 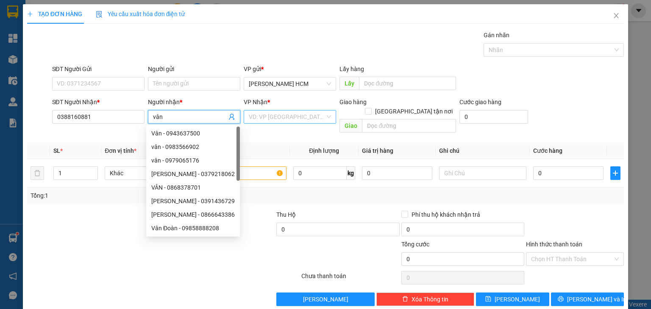 I want to click on span: Xóa Thông tin, so click(x=430, y=300).